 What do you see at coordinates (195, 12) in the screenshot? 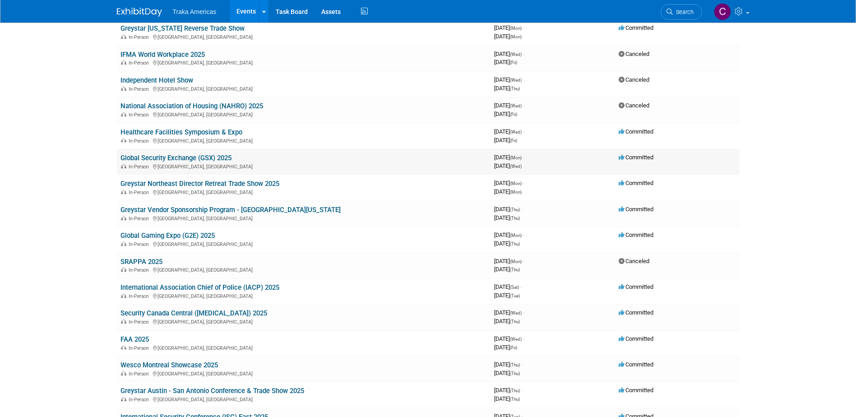
I see `span: Traka Americas` at bounding box center [195, 12].